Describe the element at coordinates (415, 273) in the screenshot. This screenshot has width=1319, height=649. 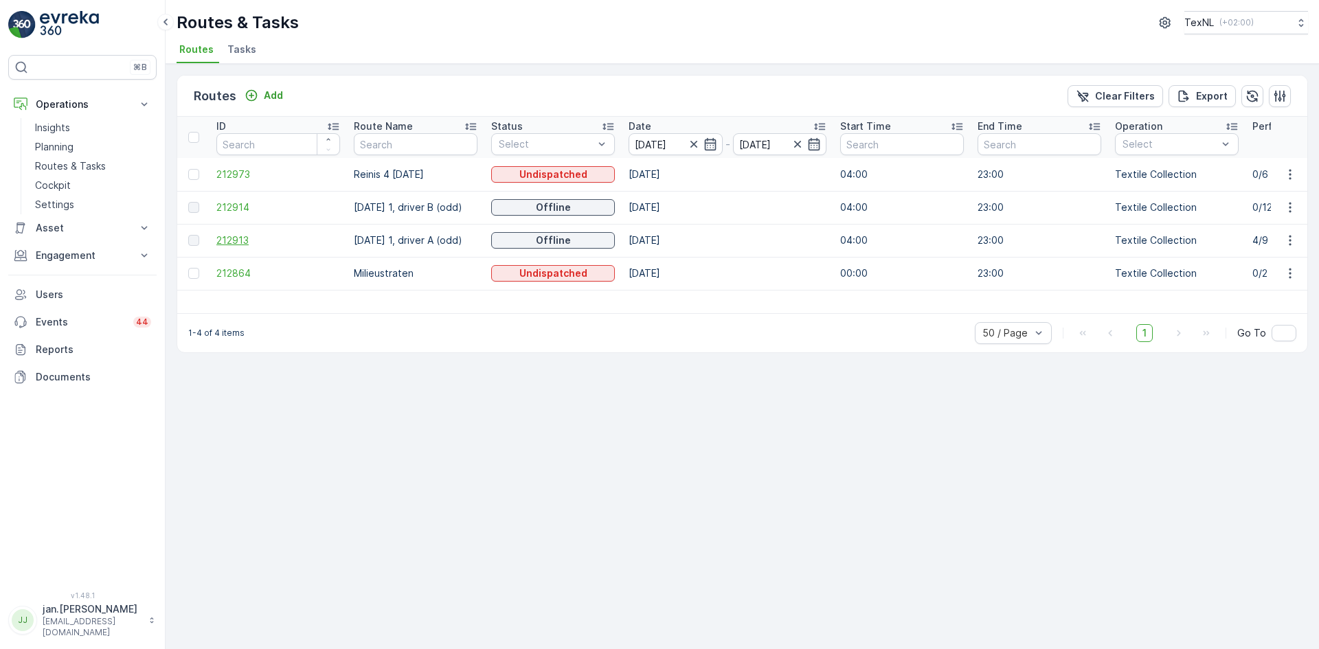
I see `td: Milieustraten` at that location.